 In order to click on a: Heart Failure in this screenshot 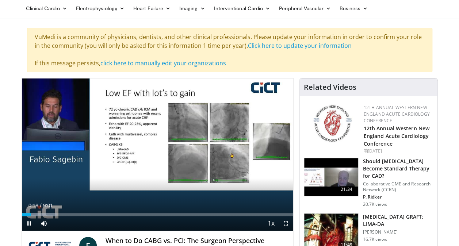, I will do `click(152, 8)`.